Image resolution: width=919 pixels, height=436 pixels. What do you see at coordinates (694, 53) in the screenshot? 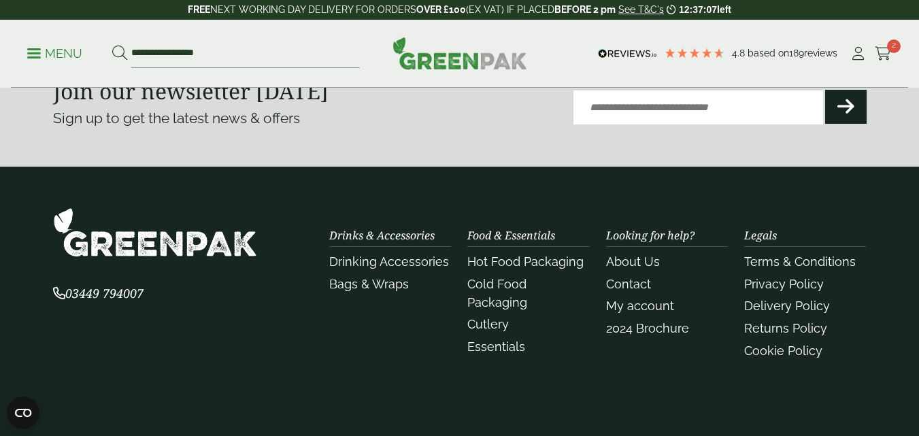
I see `div: 4.79 Stars` at bounding box center [694, 53].